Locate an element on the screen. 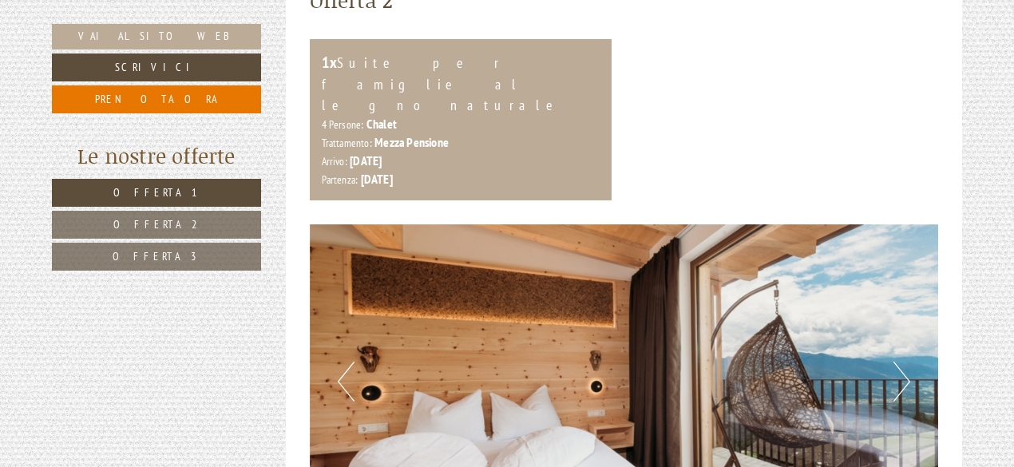 This screenshot has width=1014, height=467. small: Trattamento: is located at coordinates (347, 143).